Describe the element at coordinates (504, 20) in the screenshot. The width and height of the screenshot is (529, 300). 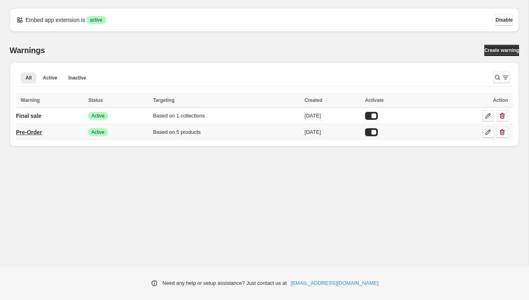
I see `span: Disable` at that location.